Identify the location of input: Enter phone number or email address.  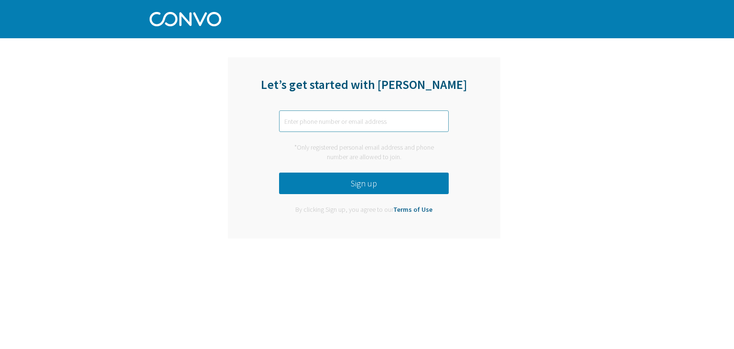
(364, 121).